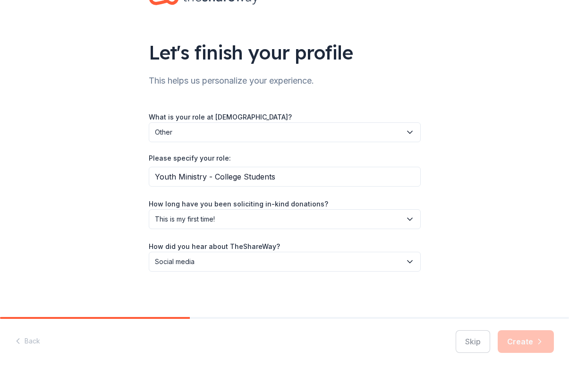 This screenshot has height=368, width=569. What do you see at coordinates (278, 132) in the screenshot?
I see `span: Other` at bounding box center [278, 132].